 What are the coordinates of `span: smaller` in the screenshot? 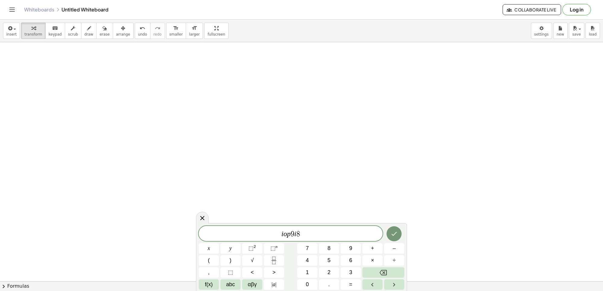 It's located at (176, 34).